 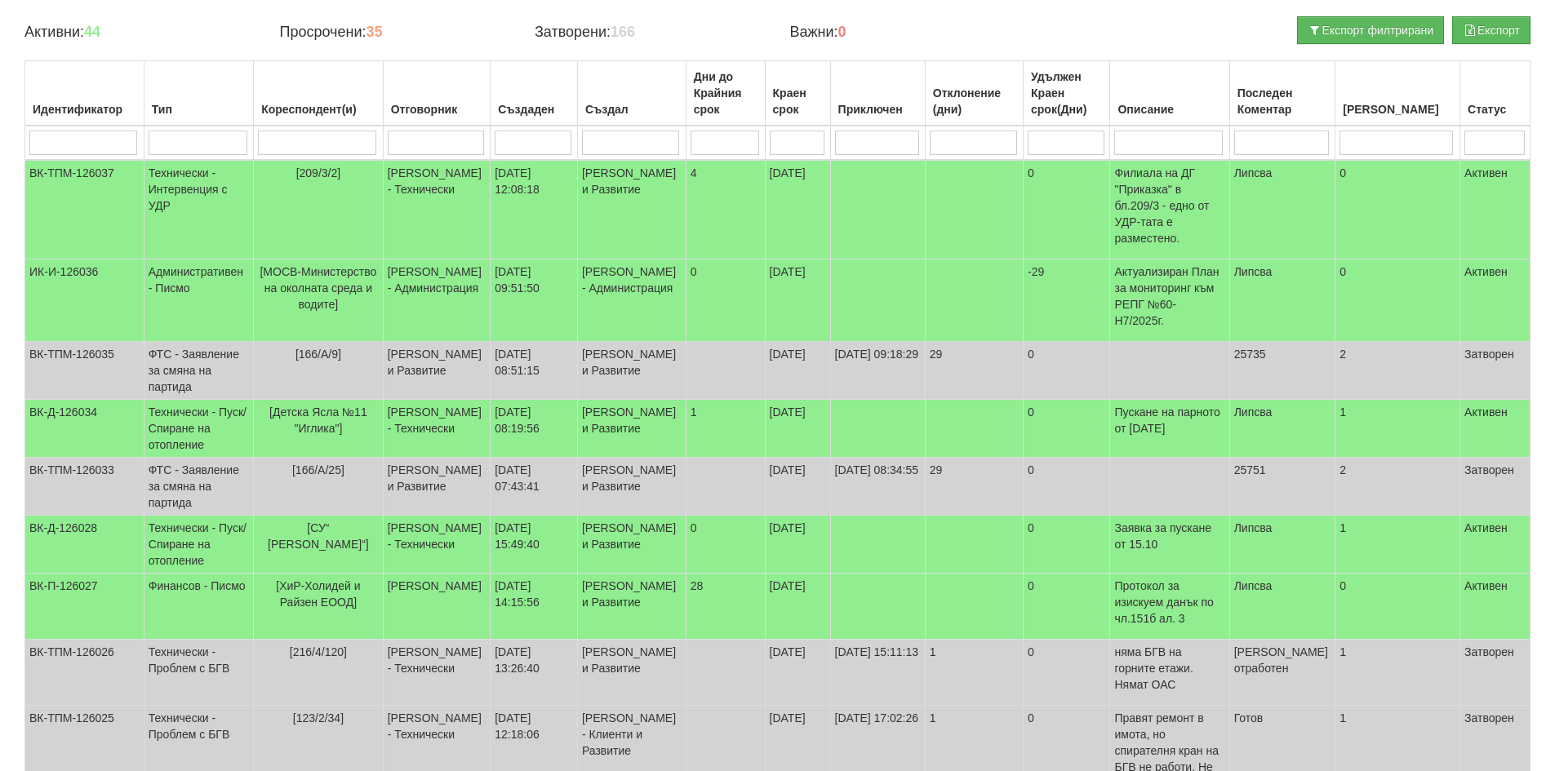 What do you see at coordinates (1250, 354) in the screenshot?
I see `span: 25735` at bounding box center [1250, 354].